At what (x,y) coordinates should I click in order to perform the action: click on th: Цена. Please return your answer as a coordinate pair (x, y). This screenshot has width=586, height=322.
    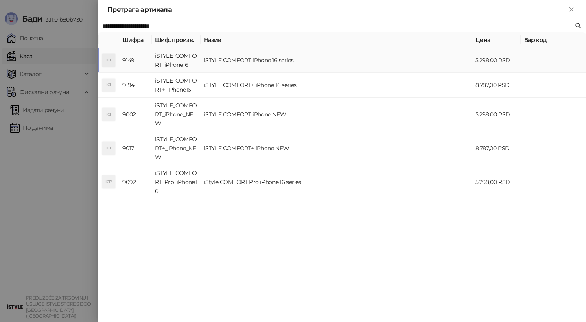
    Looking at the image, I should click on (496, 40).